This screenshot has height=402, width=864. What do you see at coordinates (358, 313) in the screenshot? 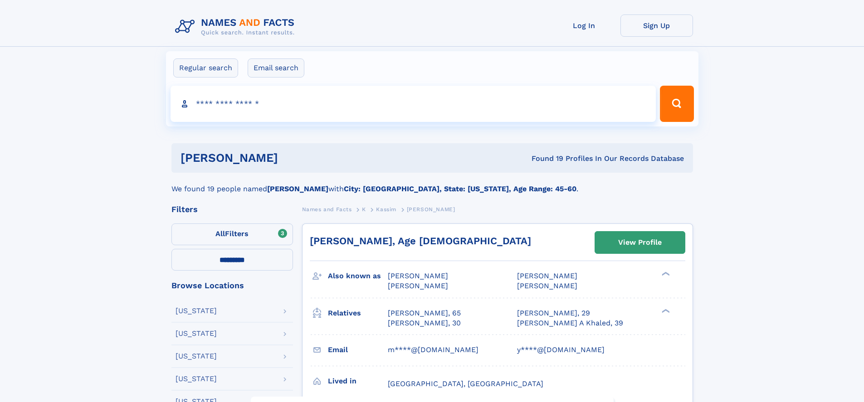
I see `h3: Relatives` at bounding box center [358, 313].